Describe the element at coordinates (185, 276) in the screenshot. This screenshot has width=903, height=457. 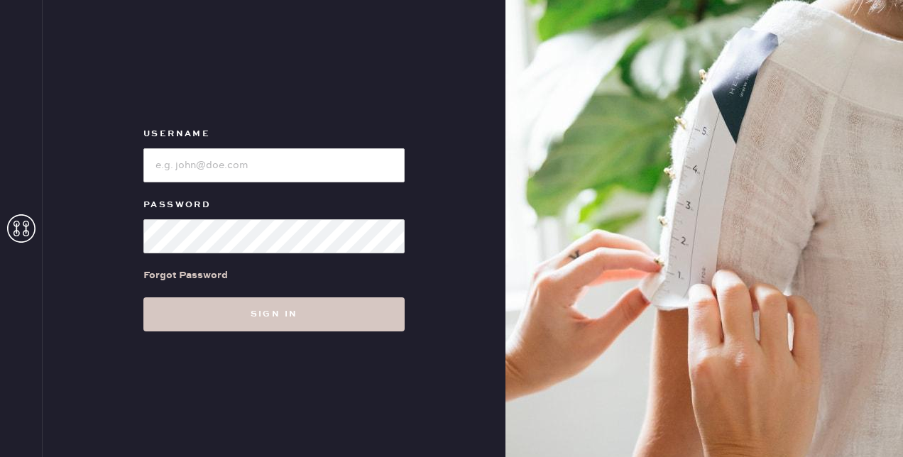
I see `a: Forgot Password` at that location.